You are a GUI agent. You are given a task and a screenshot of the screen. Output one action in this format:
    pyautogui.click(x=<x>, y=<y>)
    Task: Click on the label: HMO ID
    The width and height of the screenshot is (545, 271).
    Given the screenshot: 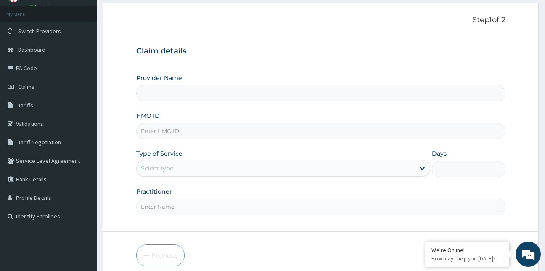 What is the action you would take?
    pyautogui.click(x=148, y=116)
    